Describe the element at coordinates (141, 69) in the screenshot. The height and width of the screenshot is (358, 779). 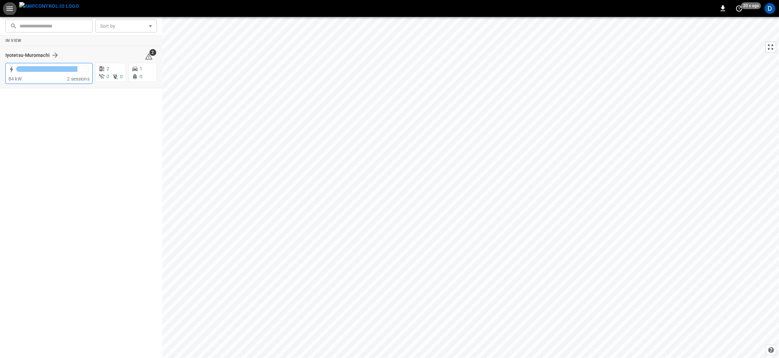
I see `span: 1` at that location.